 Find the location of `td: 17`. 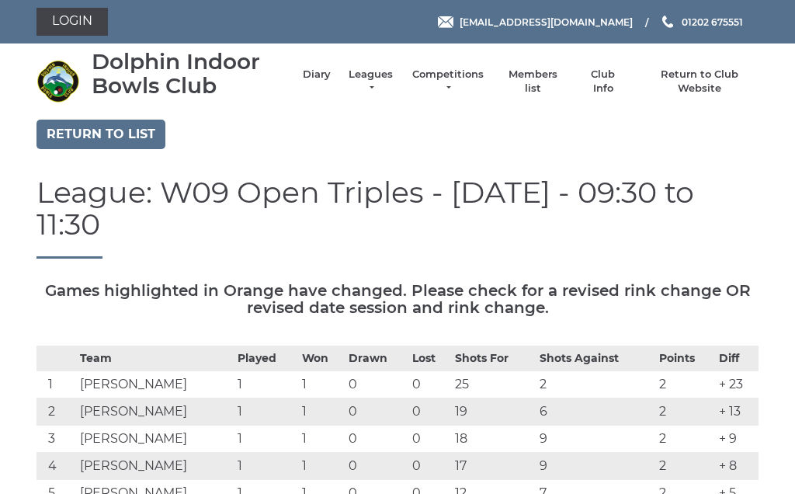

td: 17 is located at coordinates (493, 466).